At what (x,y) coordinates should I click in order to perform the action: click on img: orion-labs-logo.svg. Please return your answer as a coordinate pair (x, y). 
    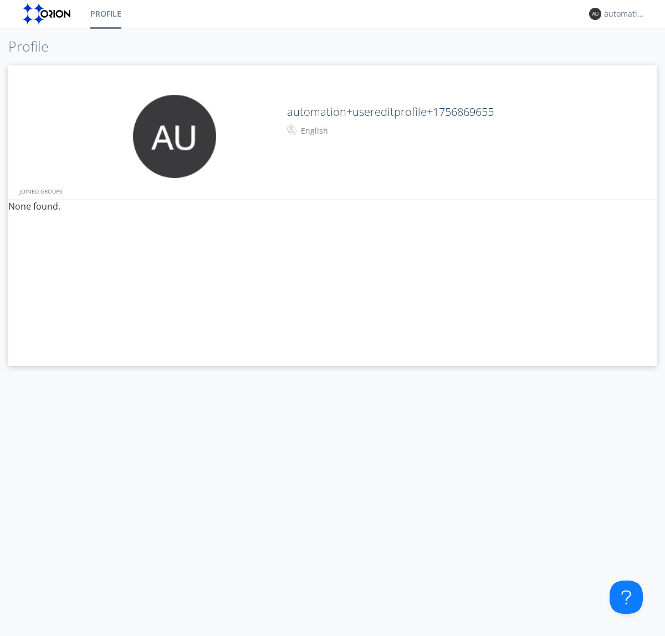
    Looking at the image, I should click on (48, 14).